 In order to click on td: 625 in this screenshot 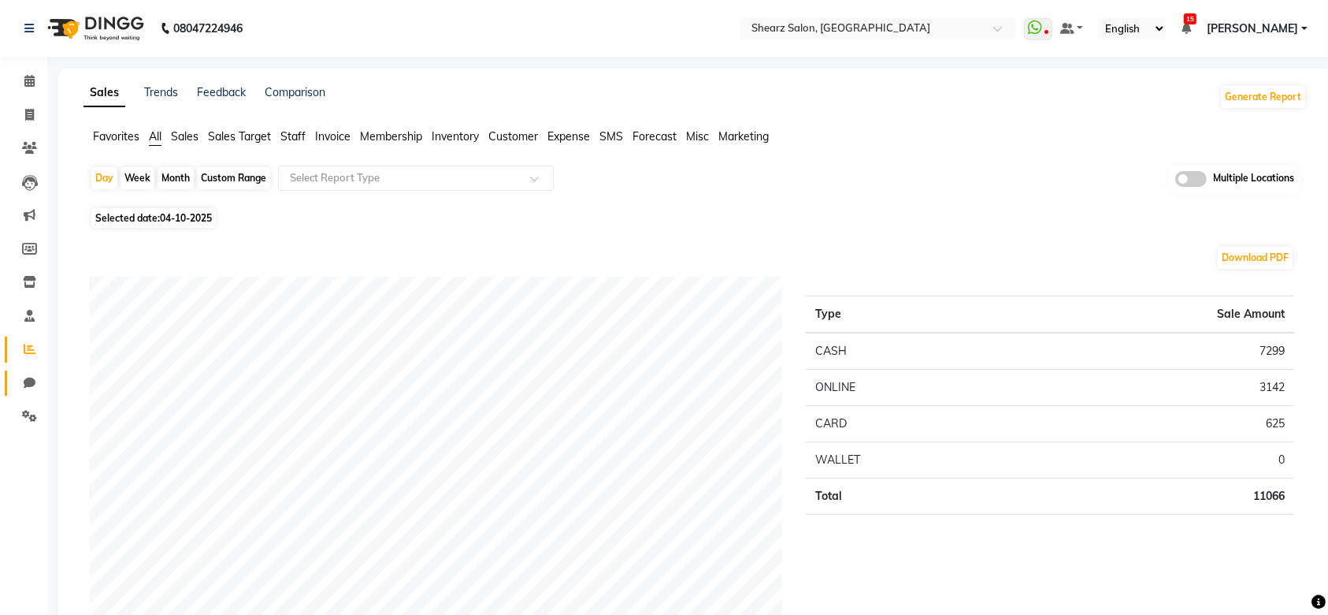, I will do `click(1153, 423)`.